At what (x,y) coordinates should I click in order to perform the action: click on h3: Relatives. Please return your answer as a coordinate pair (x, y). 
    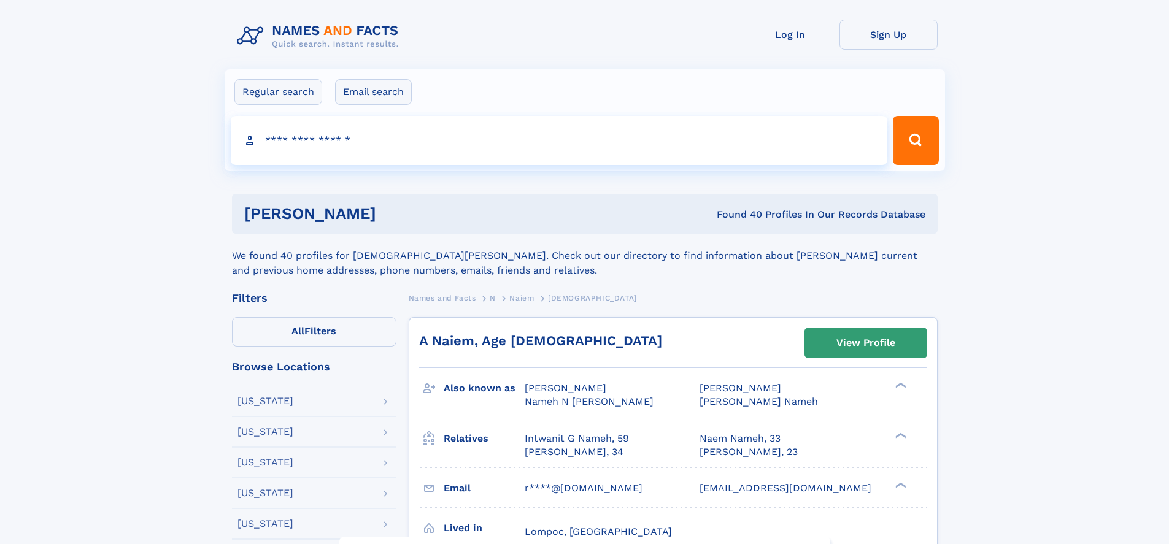
    Looking at the image, I should click on (484, 439).